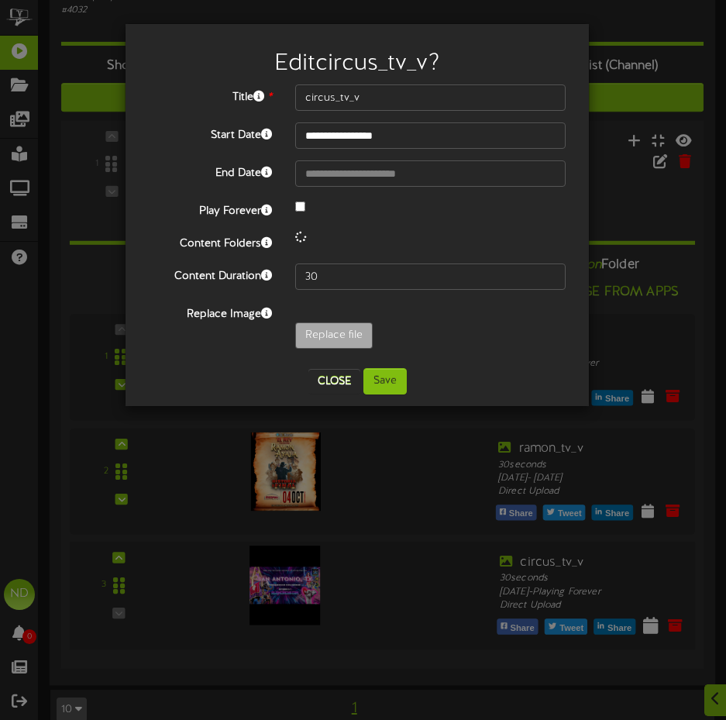 The height and width of the screenshot is (720, 726). Describe the element at coordinates (210, 241) in the screenshot. I see `label: Content Folders` at that location.